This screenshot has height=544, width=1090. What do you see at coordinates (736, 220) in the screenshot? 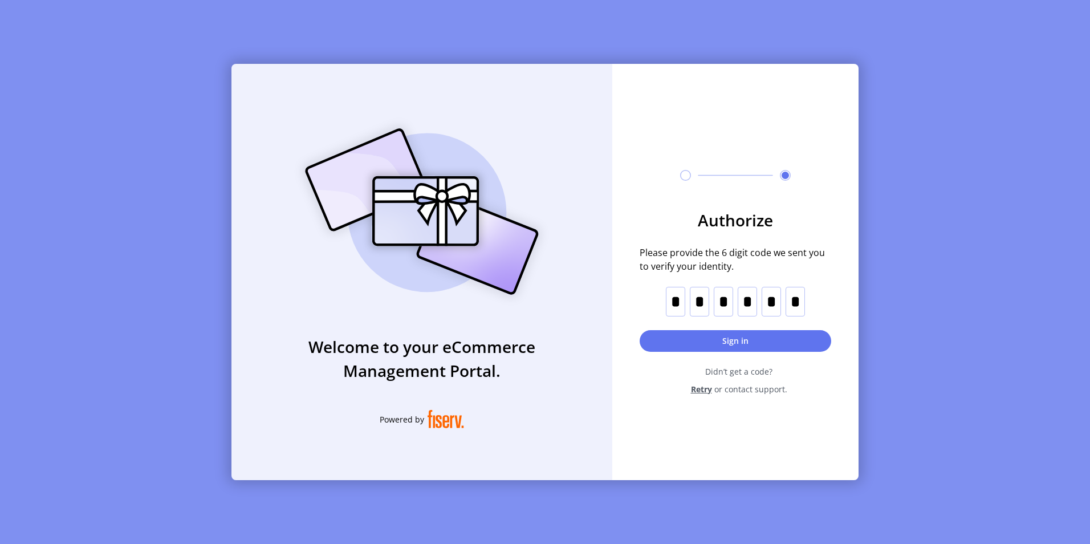
I see `h3: Authorize` at bounding box center [736, 220].